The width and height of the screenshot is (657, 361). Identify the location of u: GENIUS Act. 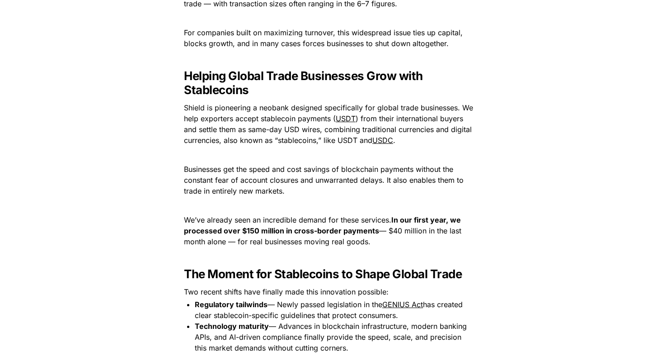
(403, 304).